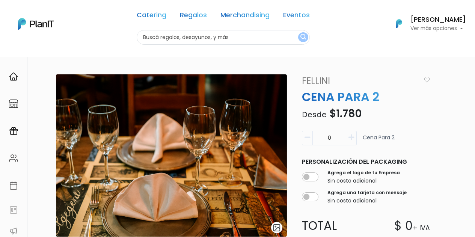  I want to click on a: Eventos, so click(296, 17).